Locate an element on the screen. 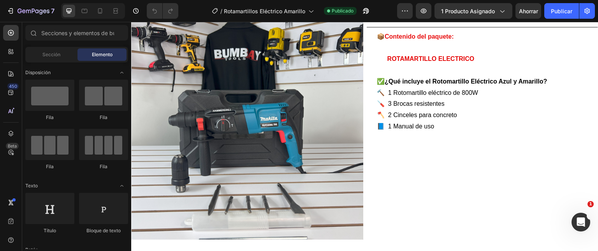  font: Bloque de texto is located at coordinates (104, 230).